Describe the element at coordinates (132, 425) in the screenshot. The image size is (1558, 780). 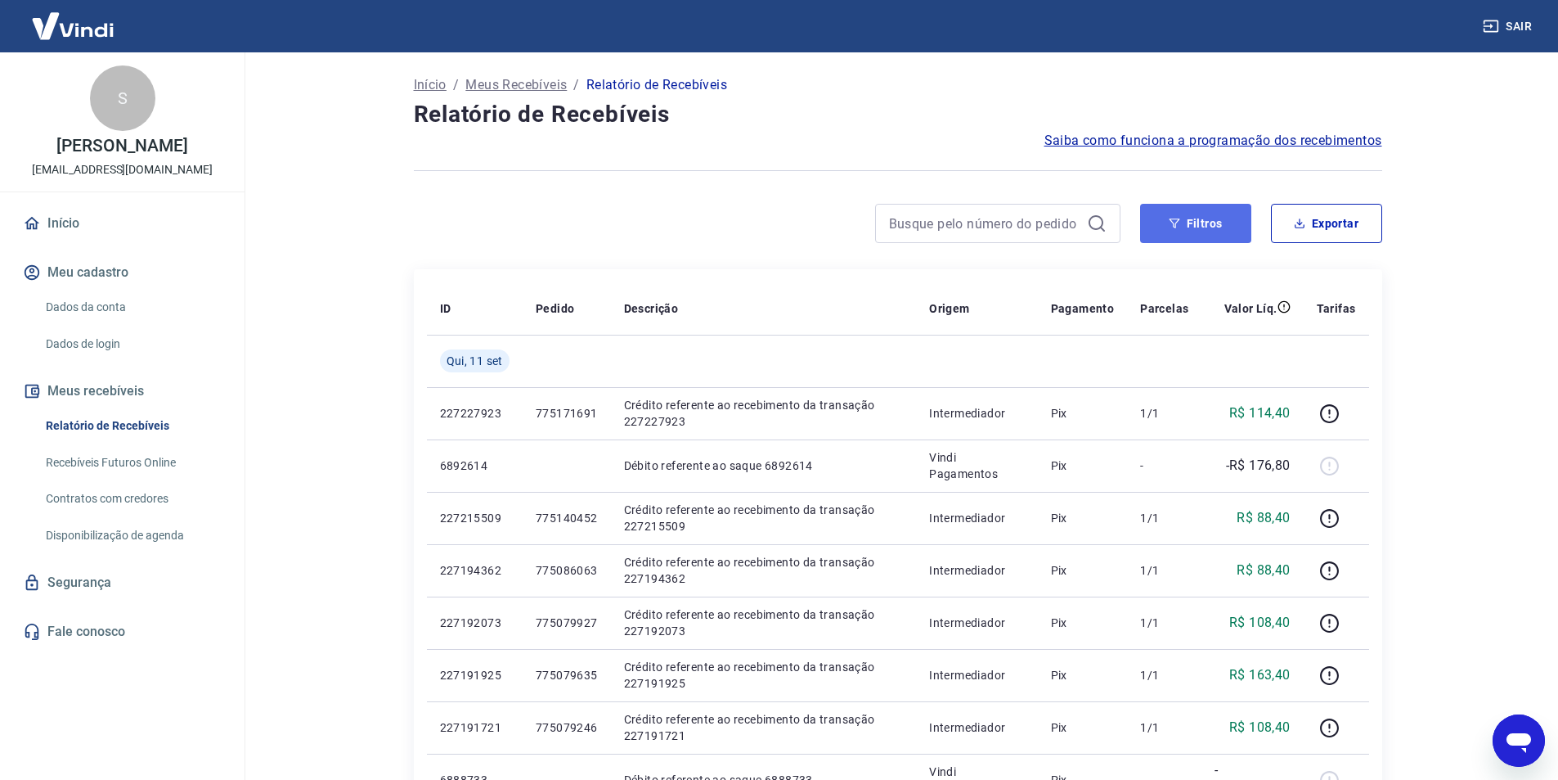
I see `a: Relatório de Recebíveis` at that location.